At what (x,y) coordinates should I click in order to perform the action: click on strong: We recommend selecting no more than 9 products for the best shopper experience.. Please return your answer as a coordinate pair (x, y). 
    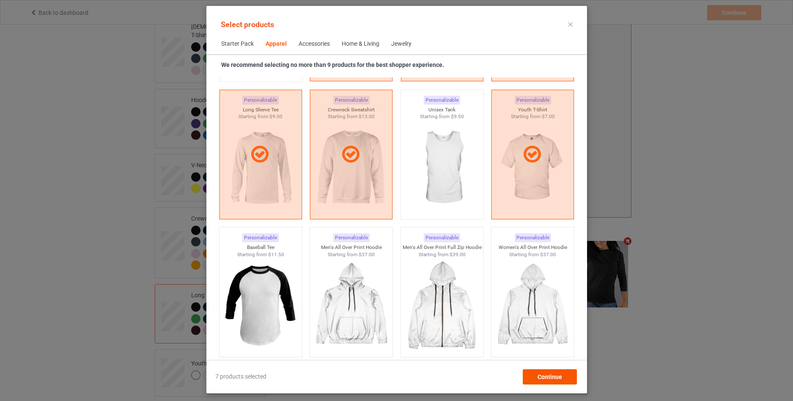
    Looking at the image, I should click on (332, 65).